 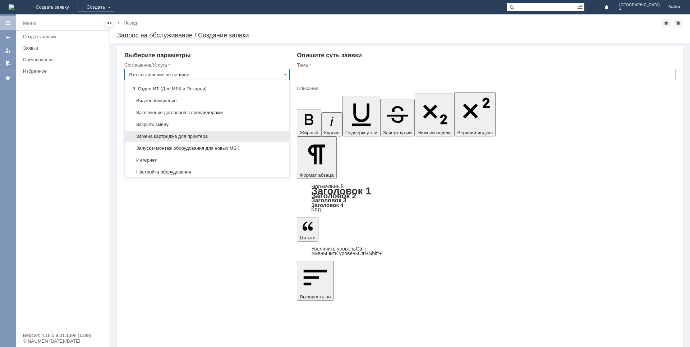 I want to click on a: Заголовок 3, so click(x=329, y=200).